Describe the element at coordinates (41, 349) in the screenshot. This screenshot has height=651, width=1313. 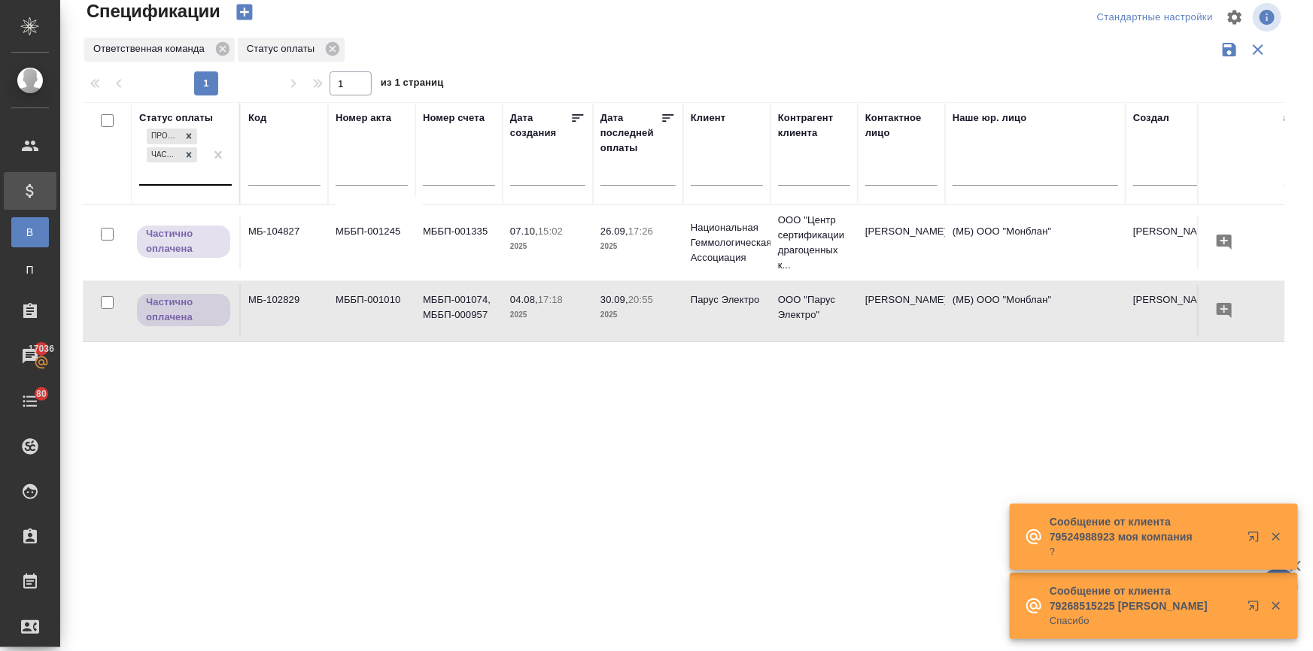
I see `span: 17036` at that location.